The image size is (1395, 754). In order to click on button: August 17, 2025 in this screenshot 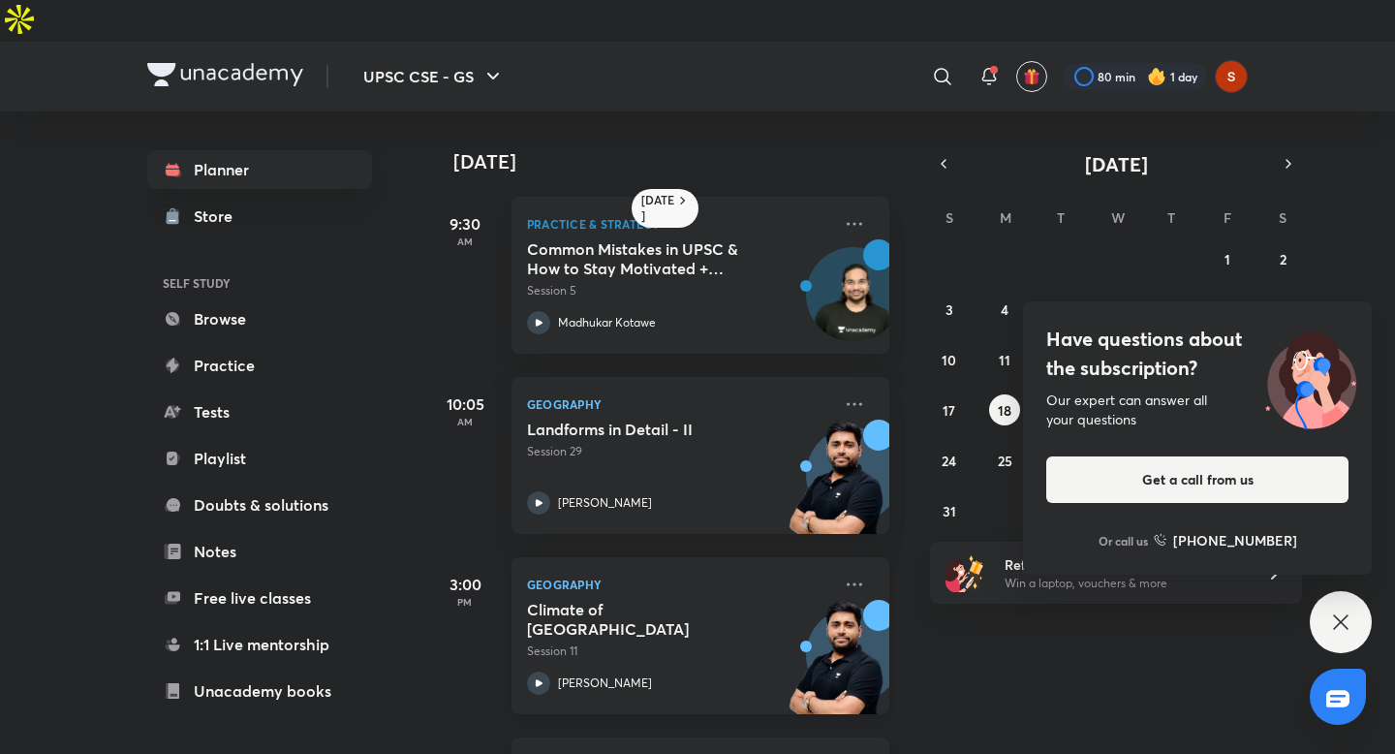, I will do `click(949, 410)`.